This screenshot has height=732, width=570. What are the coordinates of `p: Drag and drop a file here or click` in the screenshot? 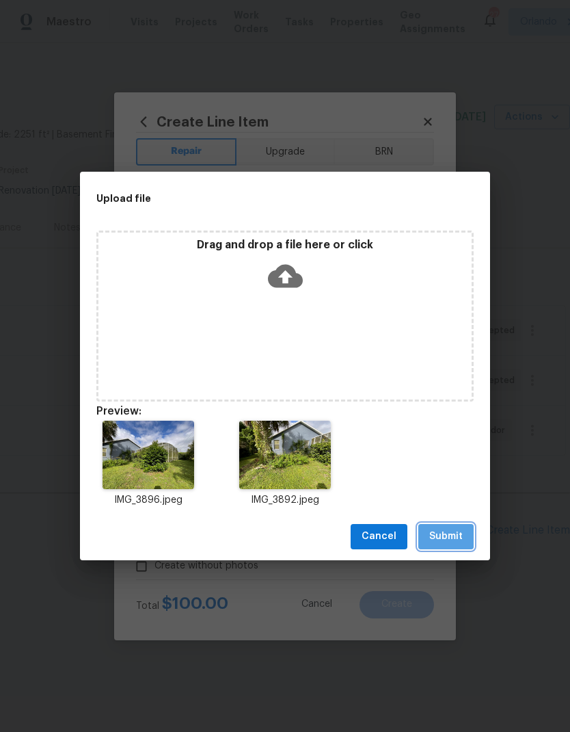 It's located at (285, 245).